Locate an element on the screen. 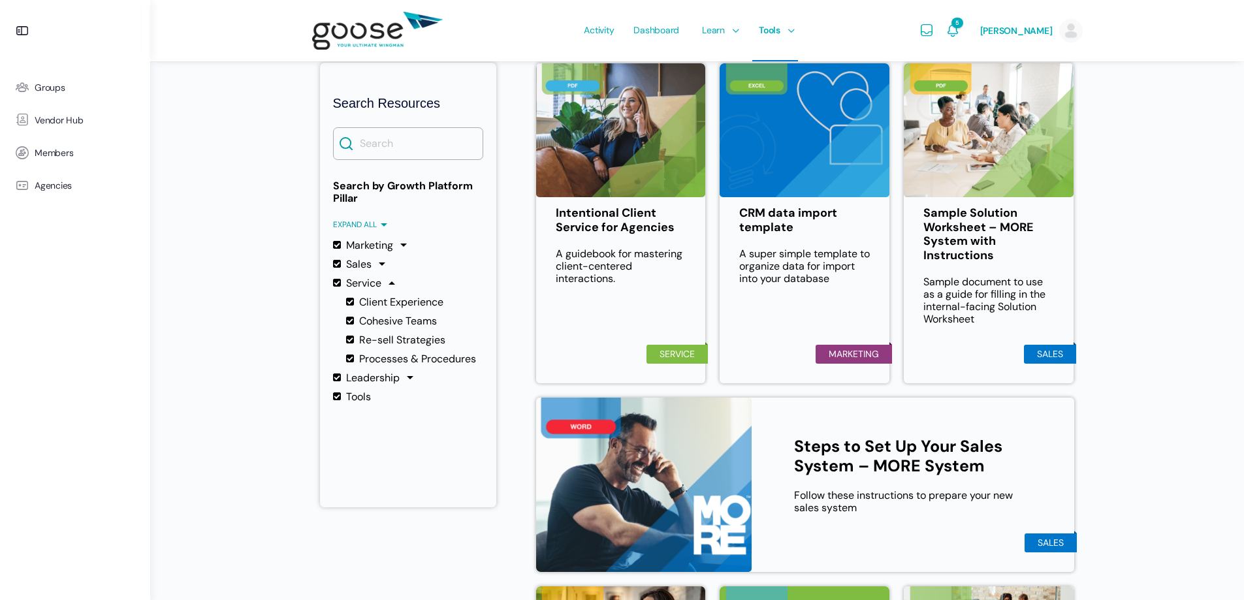 The height and width of the screenshot is (600, 1244). a: Intentional Client Service for Agencies is located at coordinates (621, 220).